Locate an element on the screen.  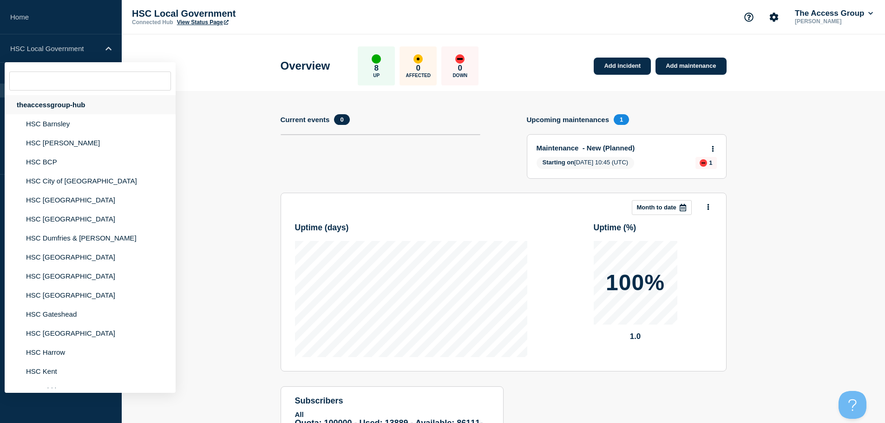
span: 1 is located at coordinates (621, 119).